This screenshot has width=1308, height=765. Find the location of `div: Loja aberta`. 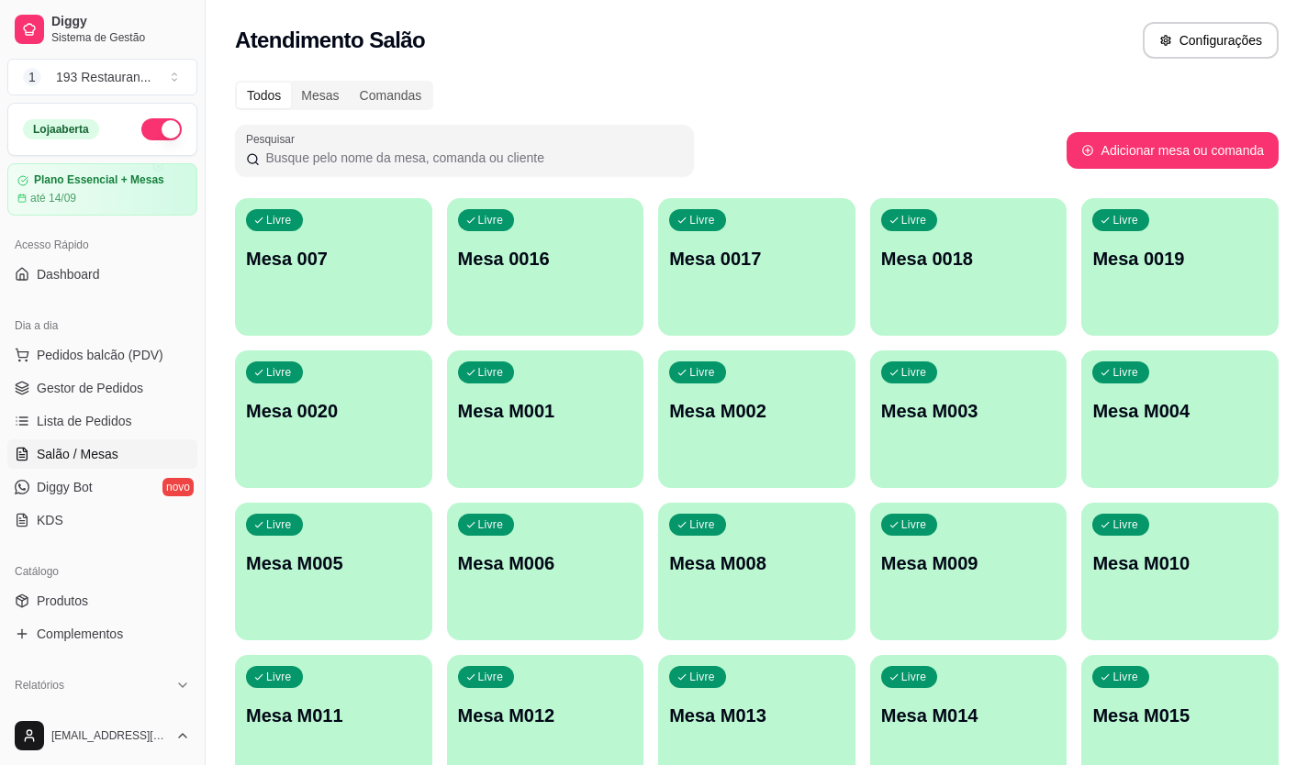

div: Loja aberta is located at coordinates (61, 129).